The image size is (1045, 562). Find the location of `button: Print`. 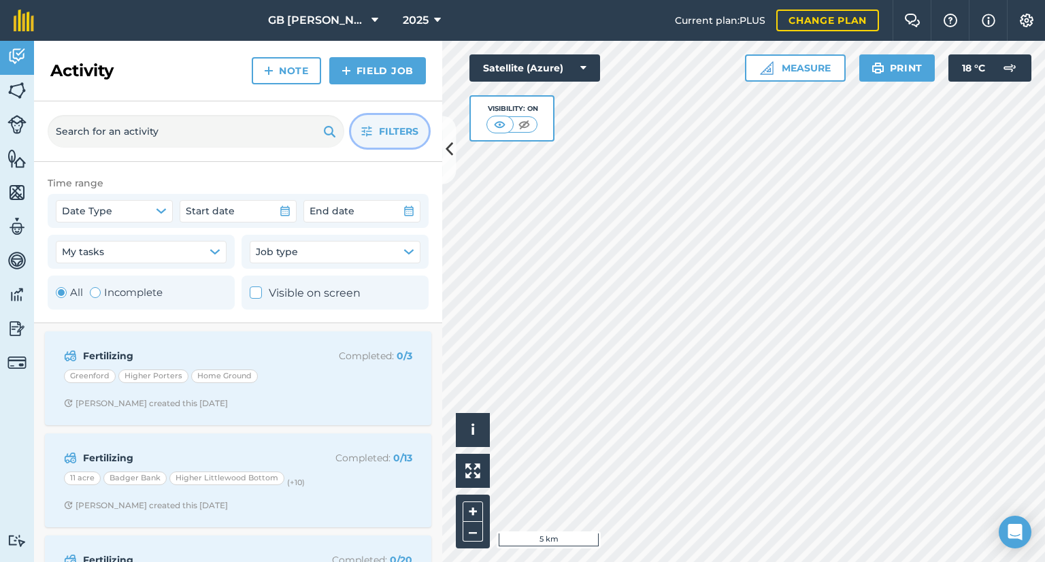

button: Print is located at coordinates (897, 68).